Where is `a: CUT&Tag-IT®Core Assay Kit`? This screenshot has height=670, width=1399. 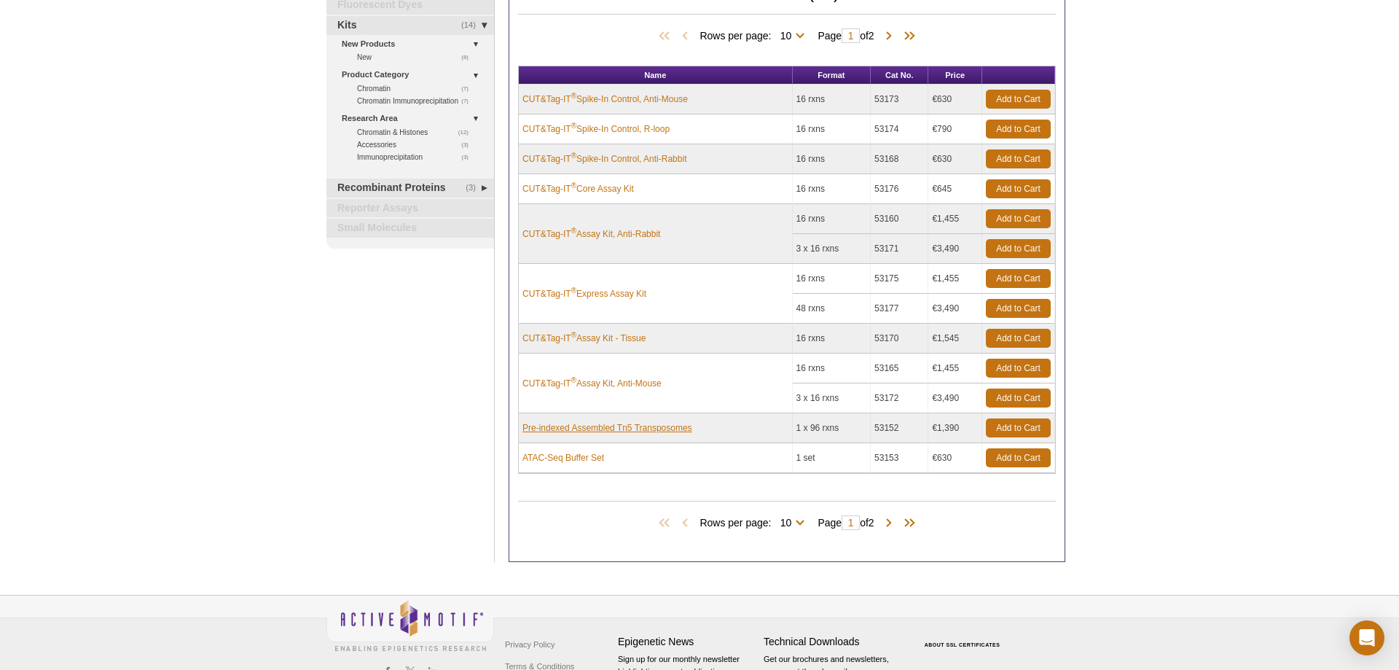 a: CUT&Tag-IT®Core Assay Kit is located at coordinates (578, 189).